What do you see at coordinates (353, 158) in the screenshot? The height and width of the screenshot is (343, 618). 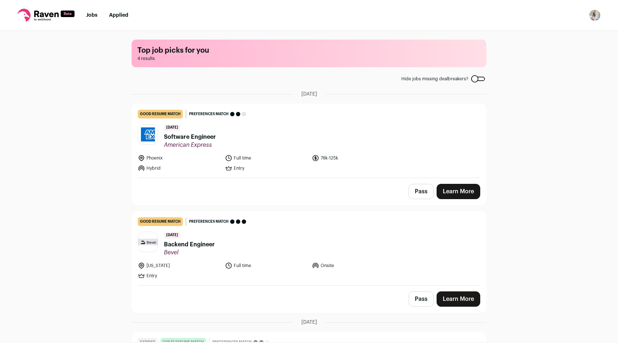 I see `li: 78k-125k` at bounding box center [353, 158].